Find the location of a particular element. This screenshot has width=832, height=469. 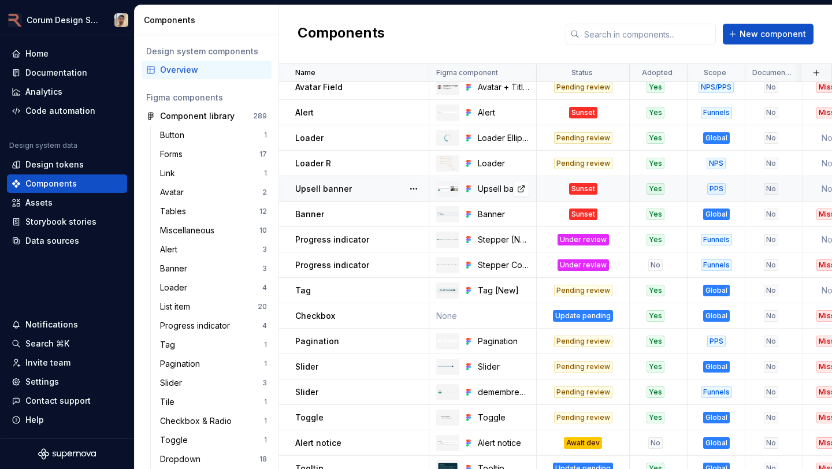

img: Avatar + Title [New] is located at coordinates (448, 87).